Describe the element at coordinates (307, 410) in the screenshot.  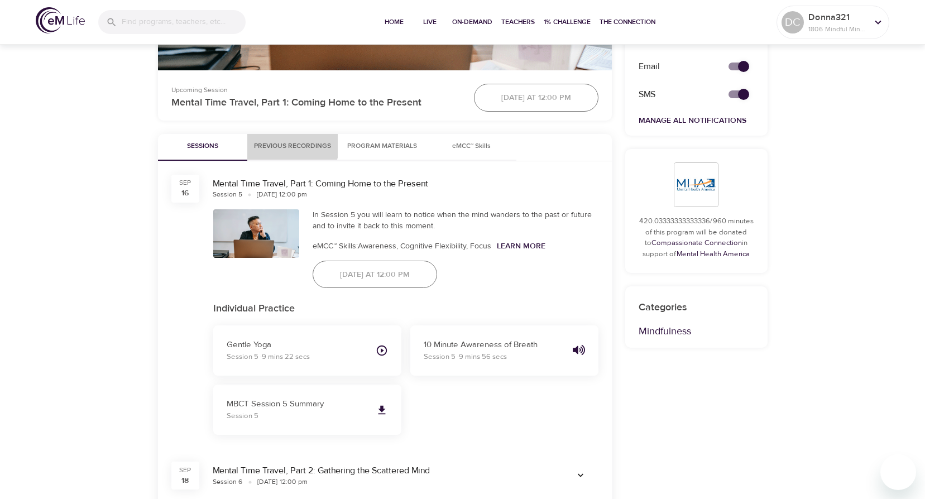
I see `a: MBCT Session 5 SummarySession 5` at that location.